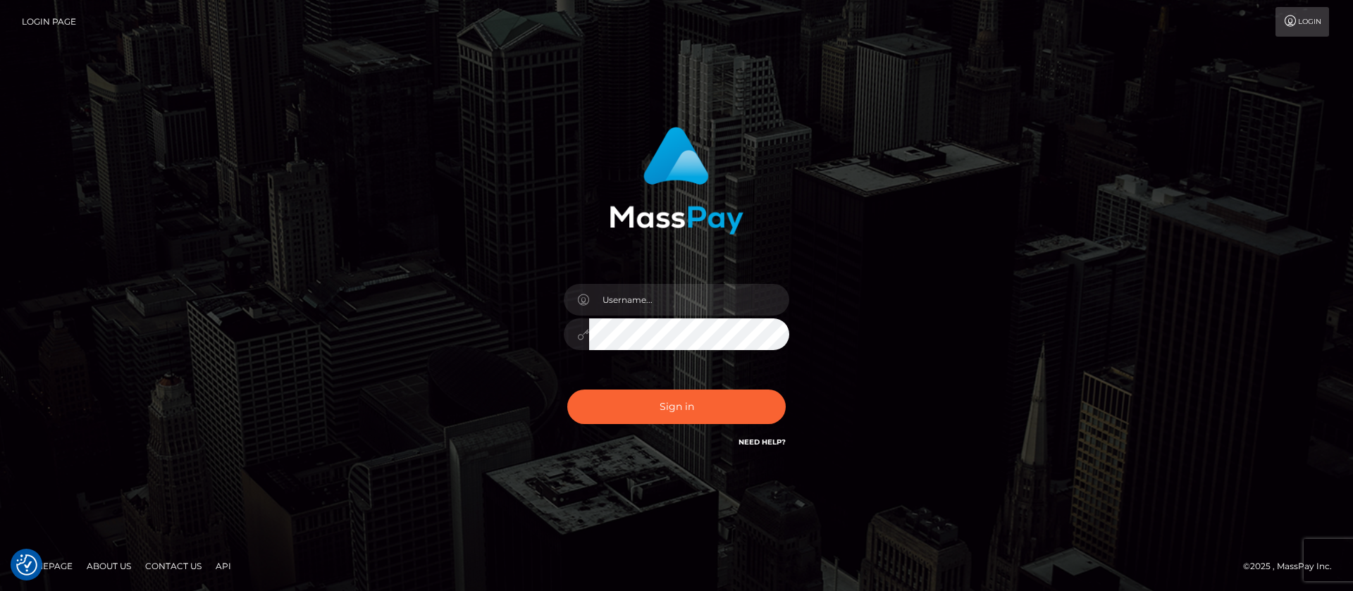 This screenshot has width=1353, height=591. I want to click on a: Homepage, so click(47, 566).